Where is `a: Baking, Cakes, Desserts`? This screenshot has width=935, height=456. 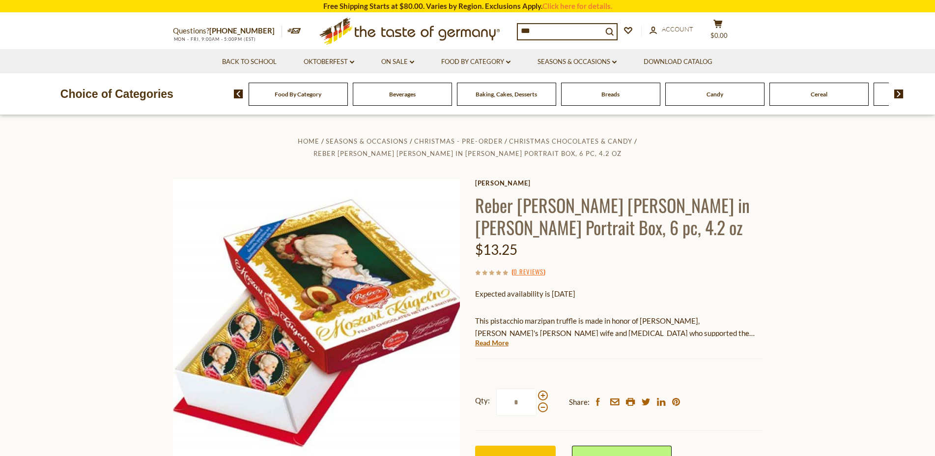 a: Baking, Cakes, Desserts is located at coordinates (506, 94).